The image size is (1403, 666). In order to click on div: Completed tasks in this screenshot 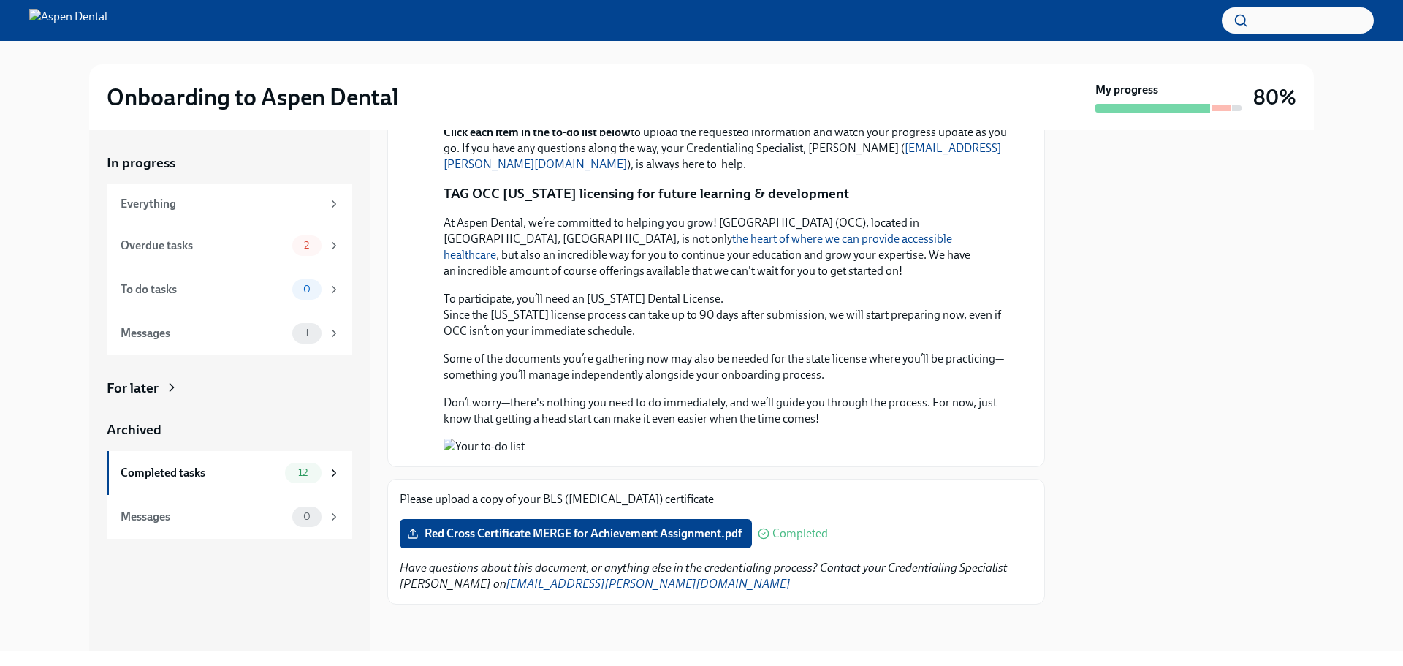, I will do `click(200, 473)`.